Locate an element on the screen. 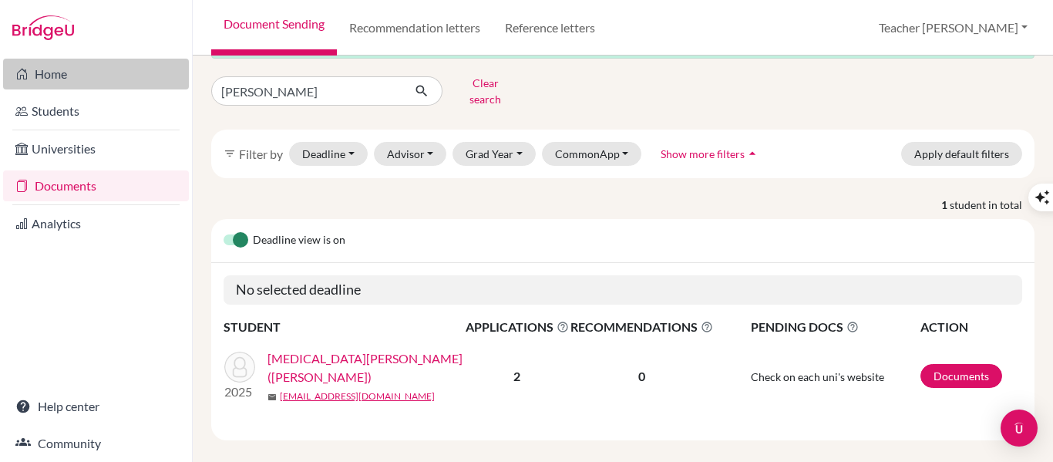 The height and width of the screenshot is (462, 1053). a: Help center is located at coordinates (96, 406).